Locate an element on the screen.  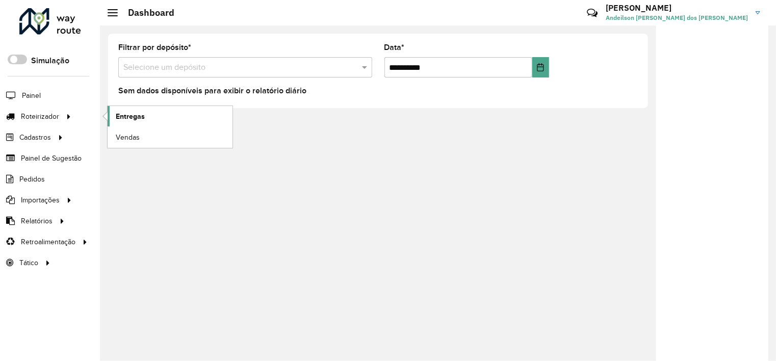
label: Simulação is located at coordinates (50, 61).